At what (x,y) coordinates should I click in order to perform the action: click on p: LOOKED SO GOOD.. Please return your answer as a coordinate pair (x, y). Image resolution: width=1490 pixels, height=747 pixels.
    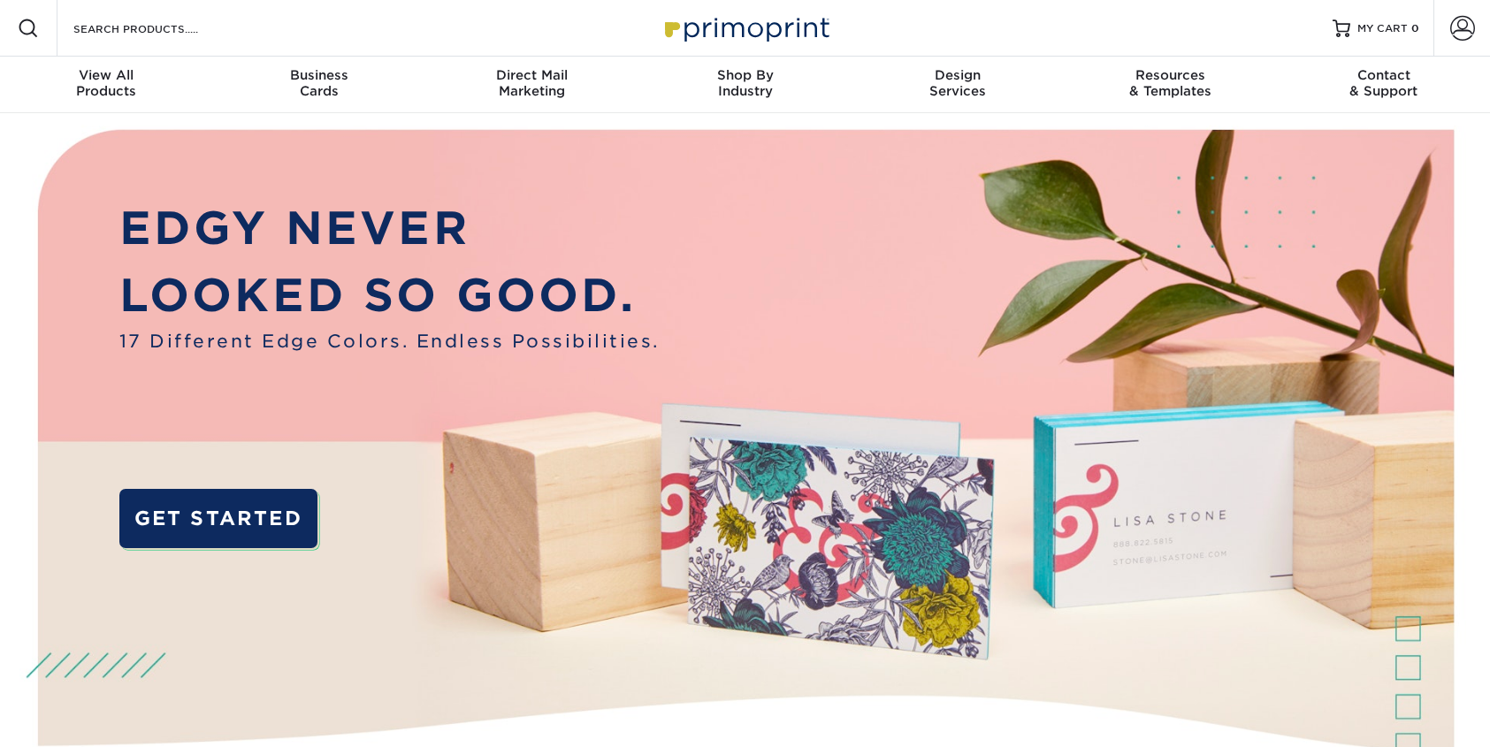
    Looking at the image, I should click on (389, 295).